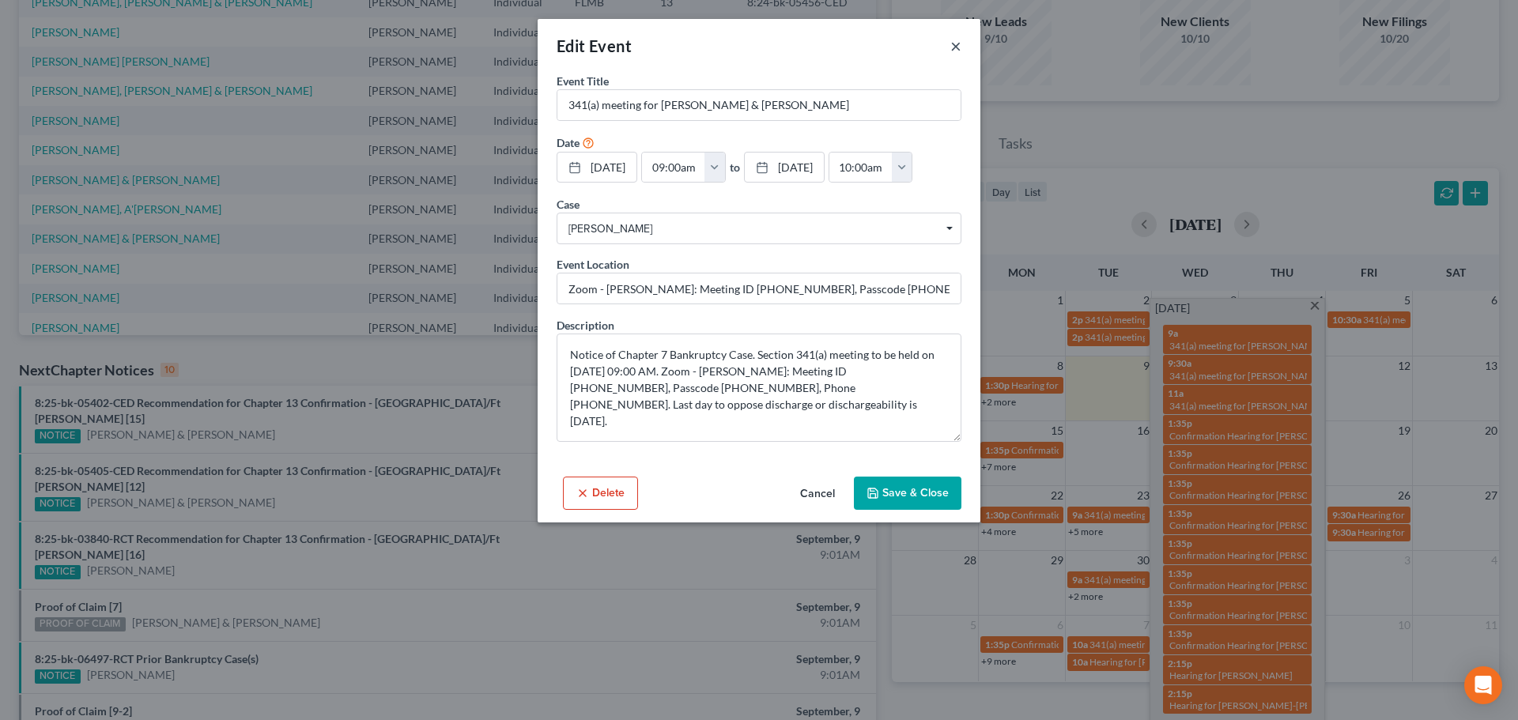 The width and height of the screenshot is (1518, 720). What do you see at coordinates (594, 46) in the screenshot?
I see `span: Edit Event` at bounding box center [594, 46].